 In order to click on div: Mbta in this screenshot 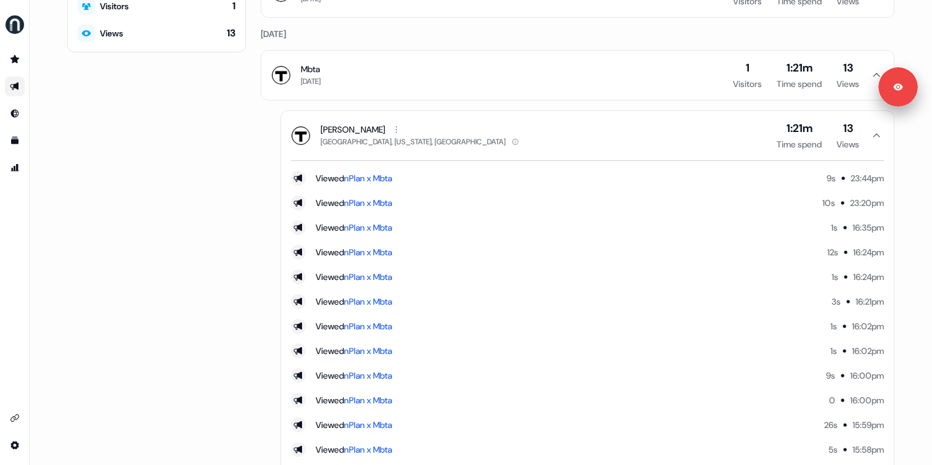, I will do `click(310, 69)`.